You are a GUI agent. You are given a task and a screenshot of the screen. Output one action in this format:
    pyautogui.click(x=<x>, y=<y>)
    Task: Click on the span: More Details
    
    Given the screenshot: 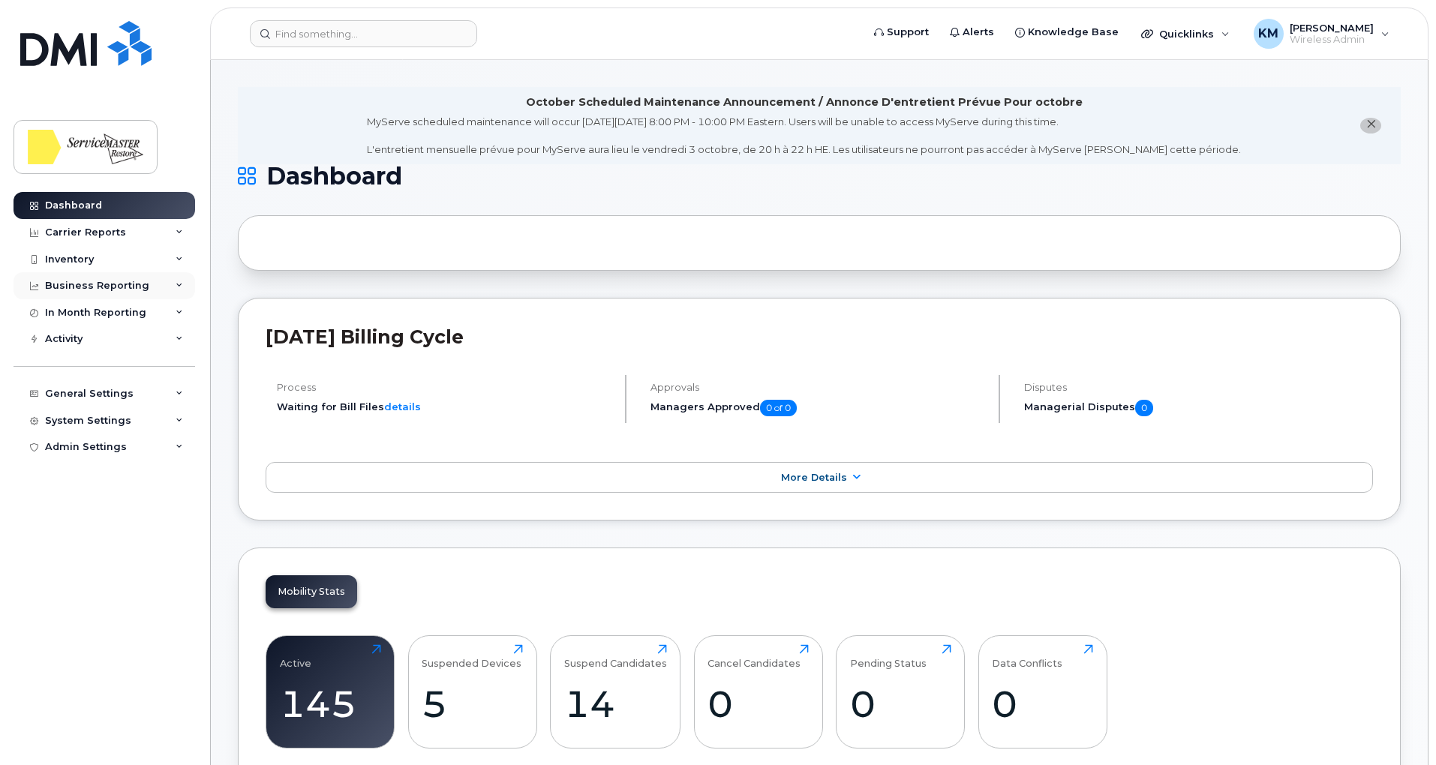 What is the action you would take?
    pyautogui.click(x=814, y=477)
    